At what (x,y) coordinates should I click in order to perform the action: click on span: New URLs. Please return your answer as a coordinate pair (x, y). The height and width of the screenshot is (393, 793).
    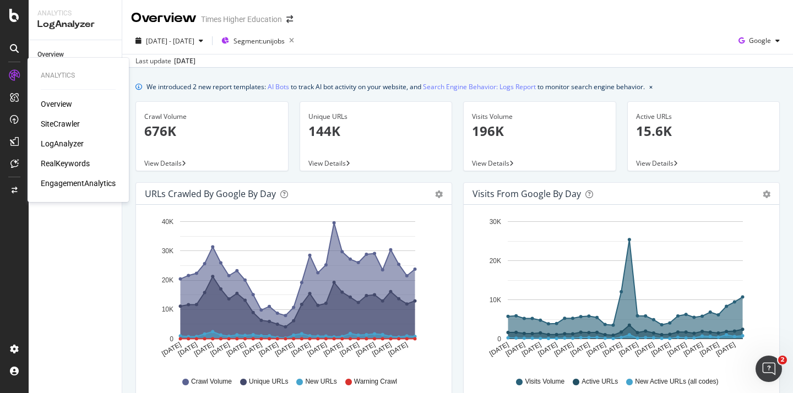
    Looking at the image, I should click on (321, 382).